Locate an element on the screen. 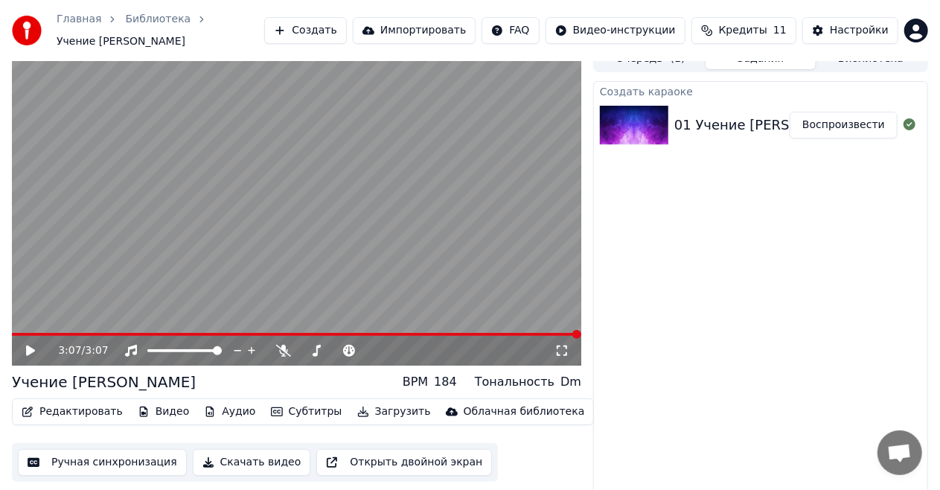 Image resolution: width=940 pixels, height=490 pixels. a: Библиотека is located at coordinates (158, 19).